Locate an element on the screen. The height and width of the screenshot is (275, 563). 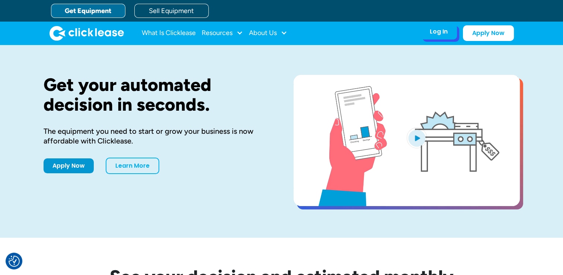
img: Clicklease logo is located at coordinates (87, 33).